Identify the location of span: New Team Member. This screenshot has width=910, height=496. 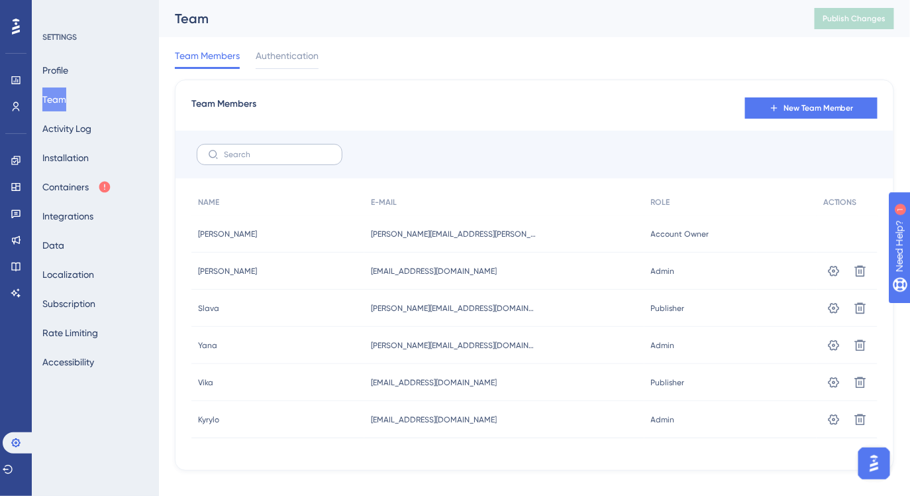
(819, 108).